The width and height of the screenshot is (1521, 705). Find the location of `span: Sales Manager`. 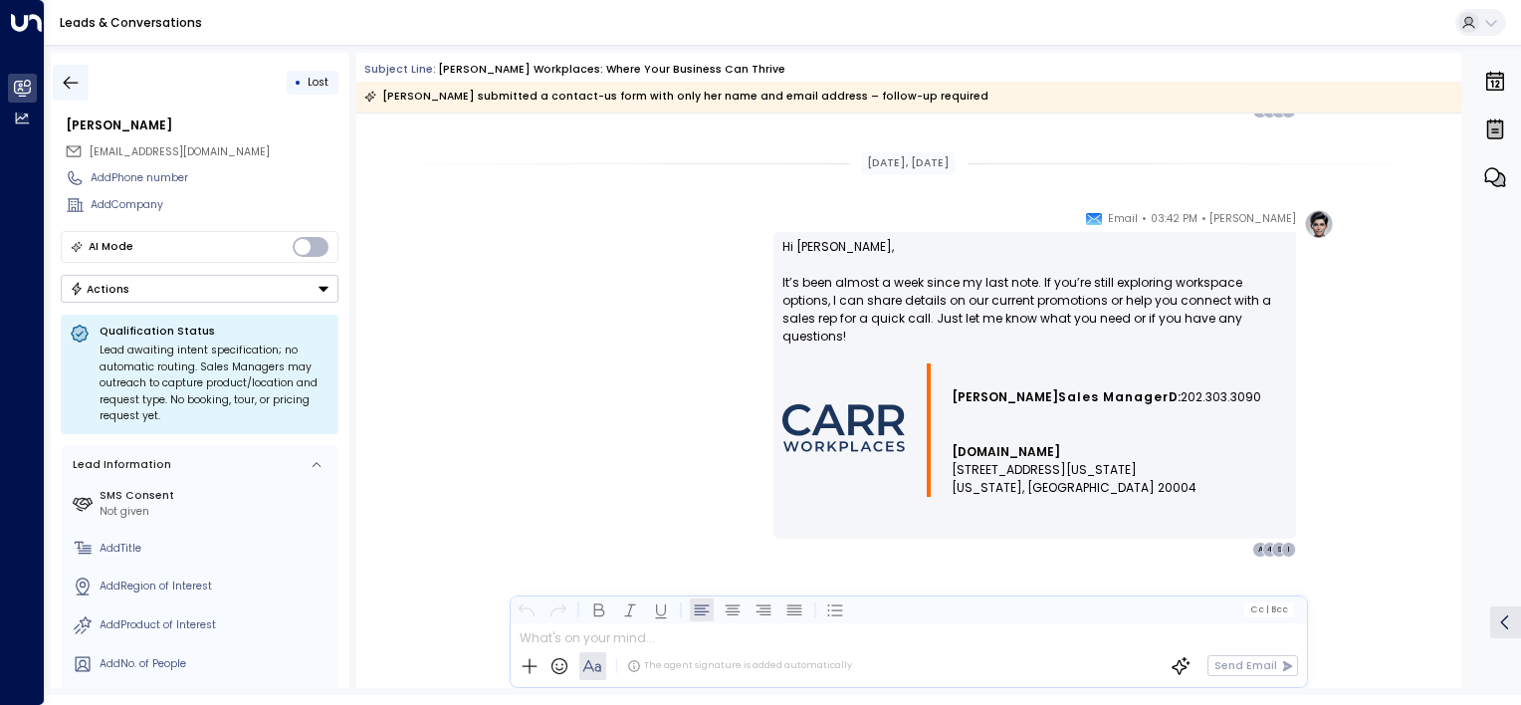

span: Sales Manager is located at coordinates (1113, 397).